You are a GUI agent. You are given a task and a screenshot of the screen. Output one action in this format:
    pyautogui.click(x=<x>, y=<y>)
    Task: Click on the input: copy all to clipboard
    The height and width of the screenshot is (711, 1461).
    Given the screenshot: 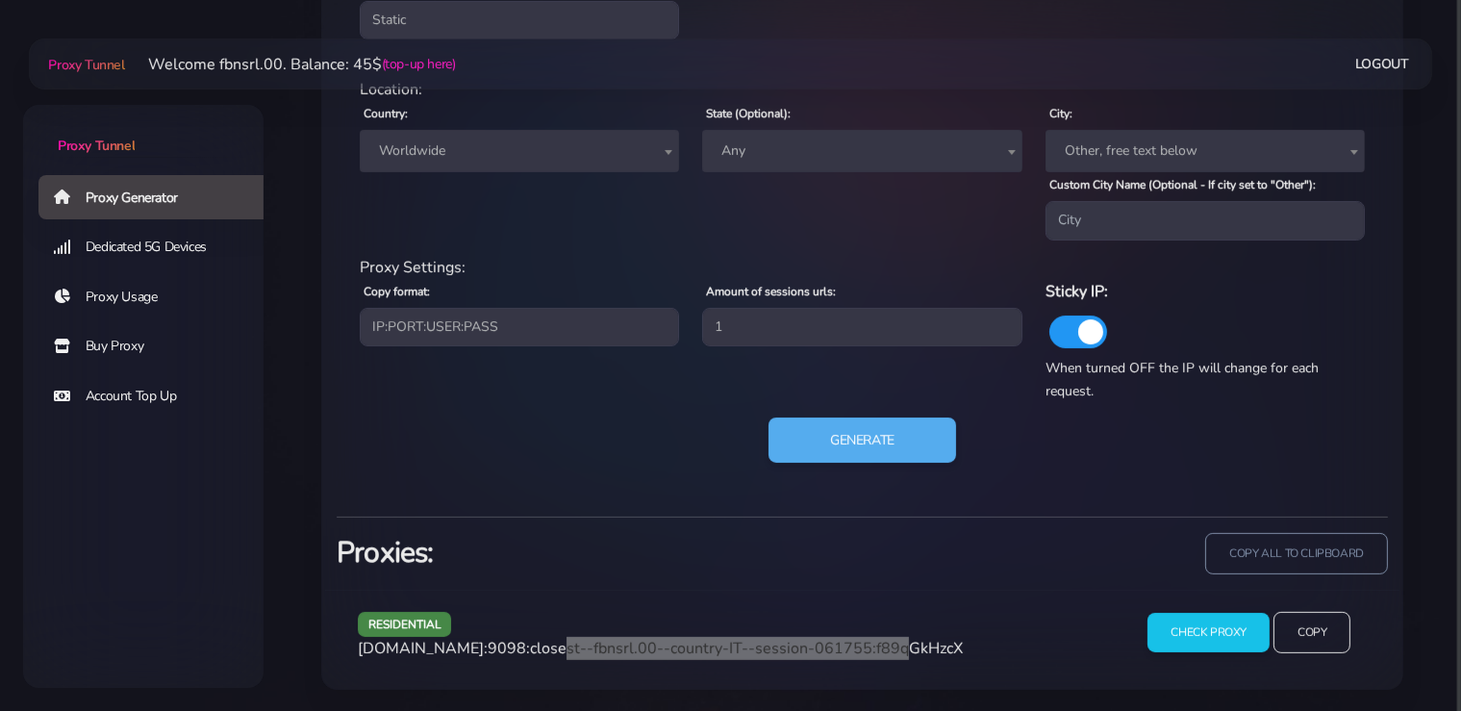 What is the action you would take?
    pyautogui.click(x=1297, y=553)
    